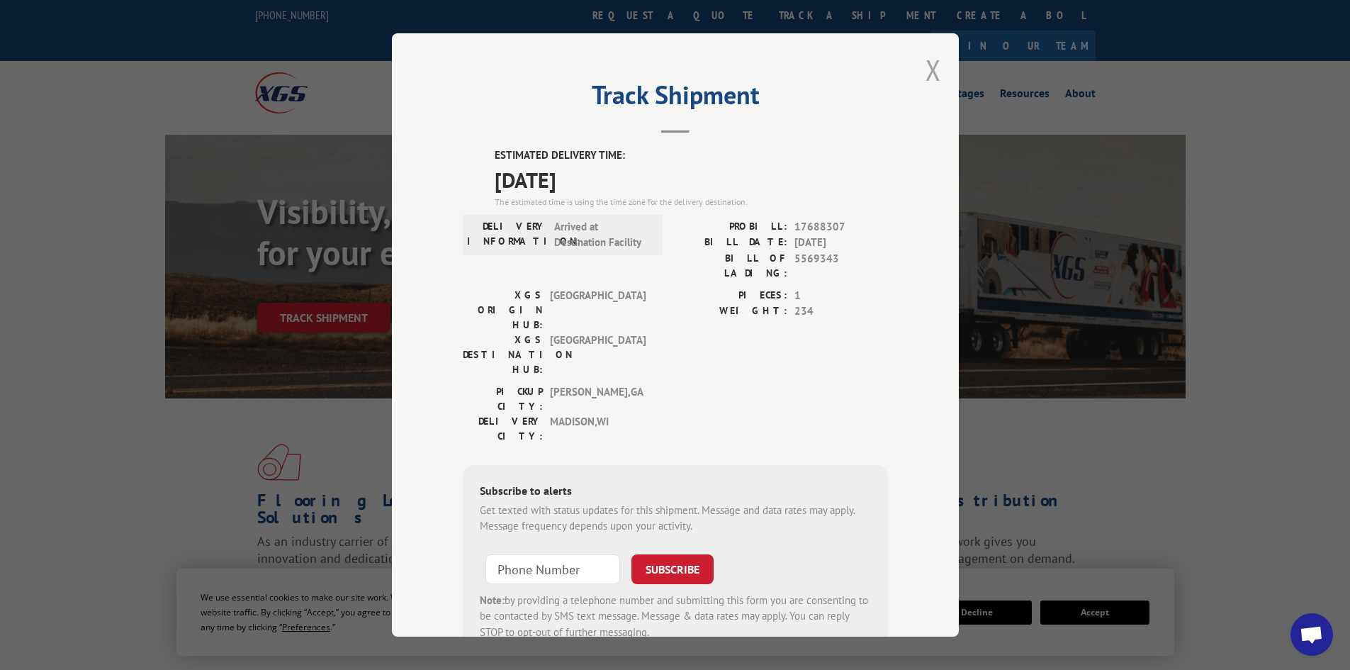 This screenshot has width=1350, height=670. Describe the element at coordinates (597, 429) in the screenshot. I see `span: MADISON , WI` at that location.